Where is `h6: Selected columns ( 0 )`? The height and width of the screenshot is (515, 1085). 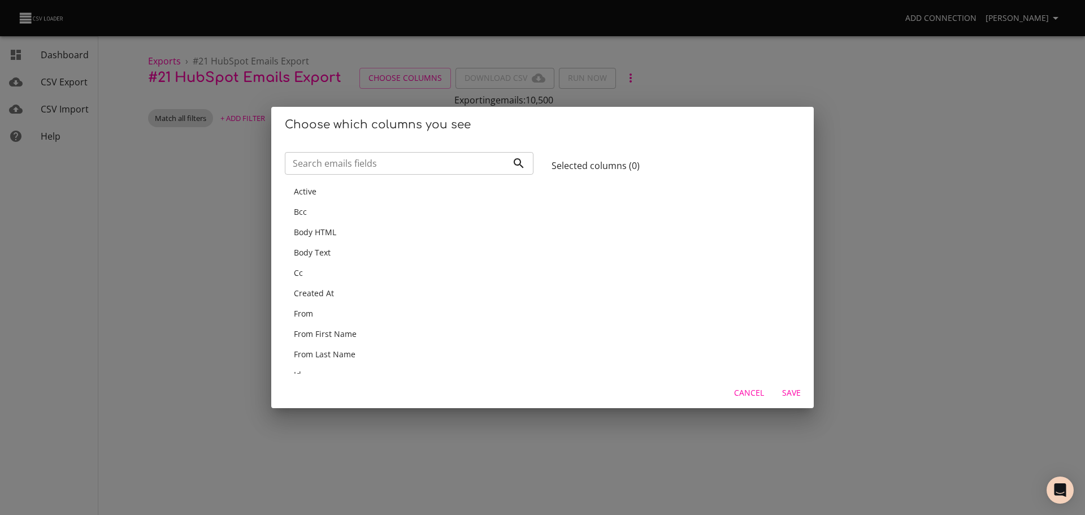 h6: Selected columns ( 0 ) is located at coordinates (676, 166).